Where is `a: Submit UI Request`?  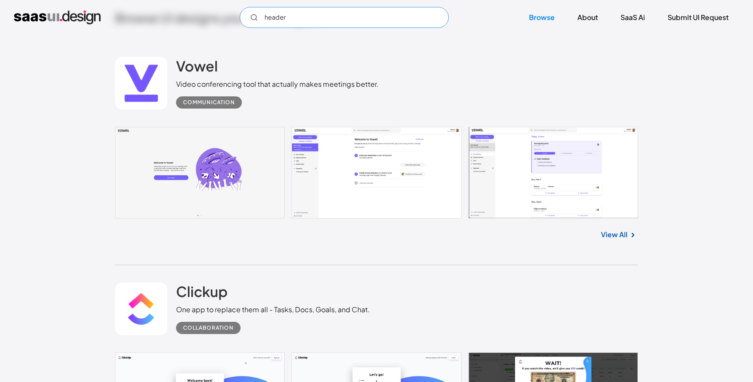 a: Submit UI Request is located at coordinates (698, 17).